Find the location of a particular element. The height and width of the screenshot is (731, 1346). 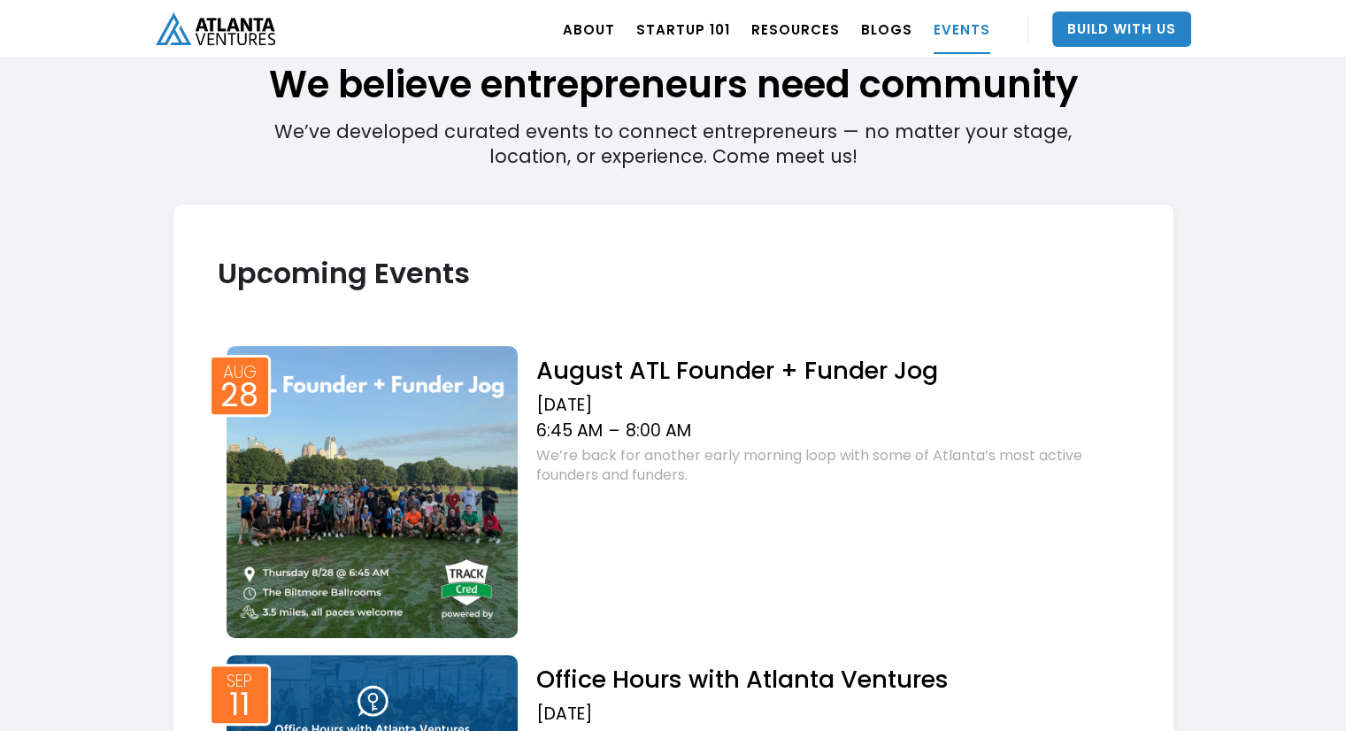

div: Aug is located at coordinates (240, 372).